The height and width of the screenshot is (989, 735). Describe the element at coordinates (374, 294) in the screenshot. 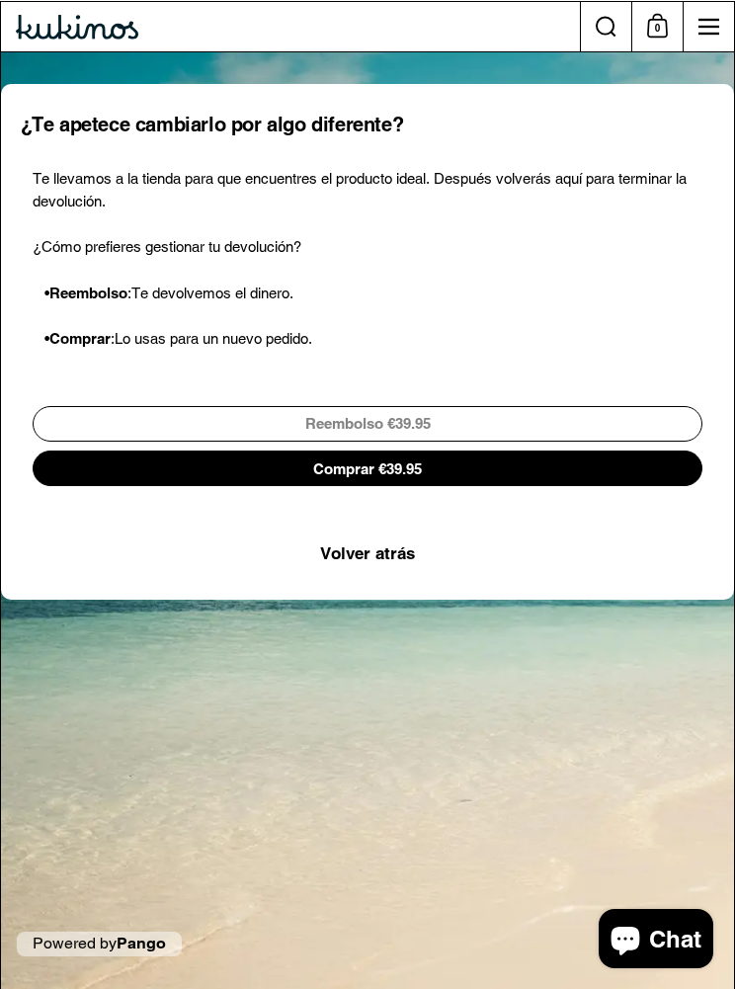

I see `p: • : Te devolvemos el dinero.` at that location.